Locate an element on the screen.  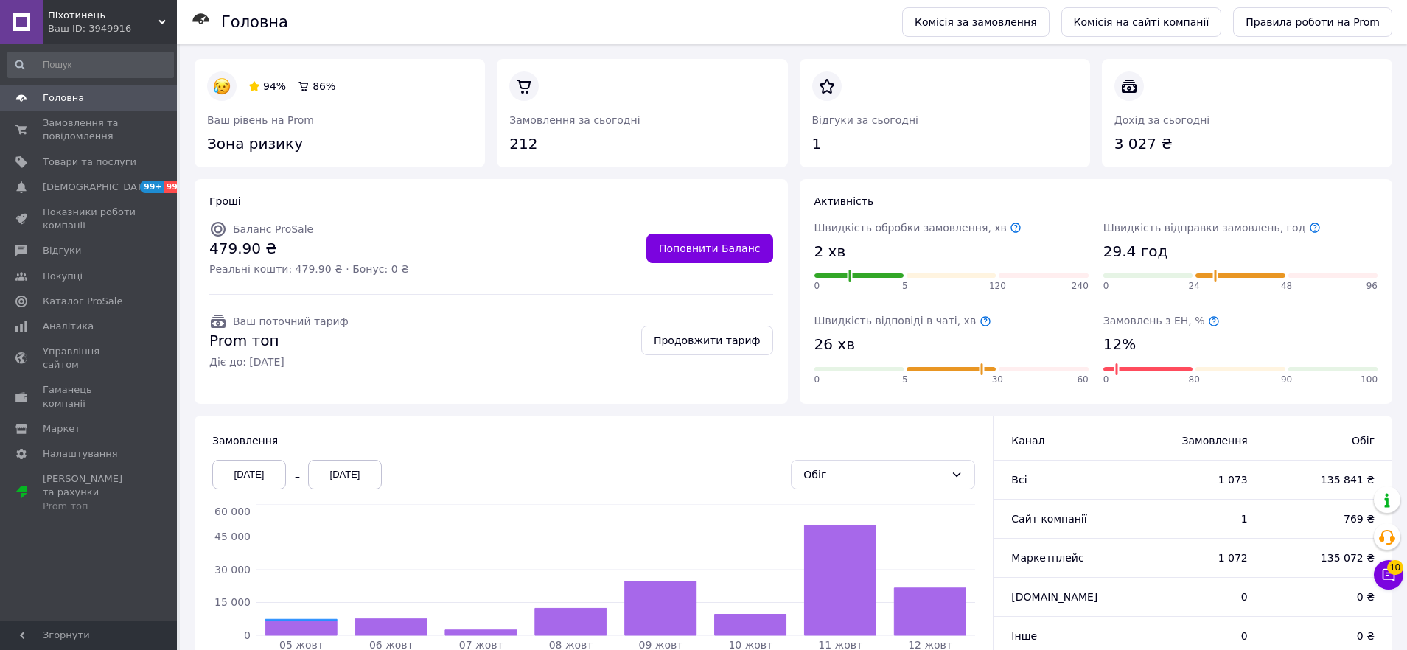
span: 240 is located at coordinates (1080, 286).